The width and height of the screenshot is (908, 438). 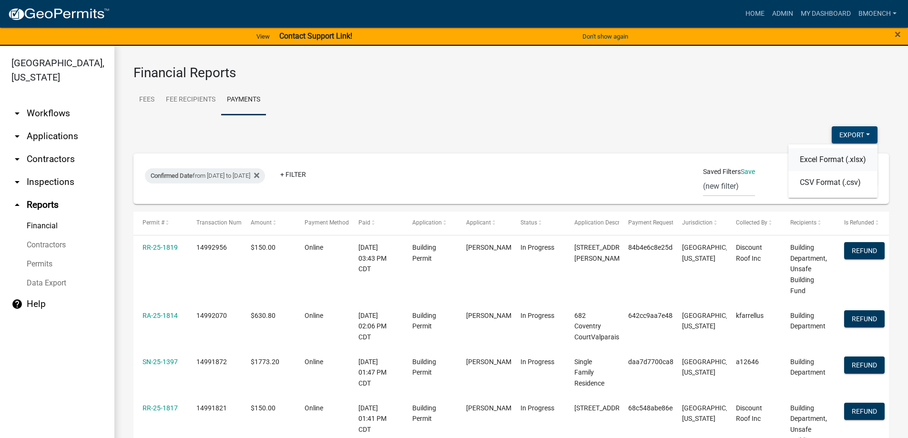 I want to click on datatable-header-cell: Recipients, so click(x=807, y=223).